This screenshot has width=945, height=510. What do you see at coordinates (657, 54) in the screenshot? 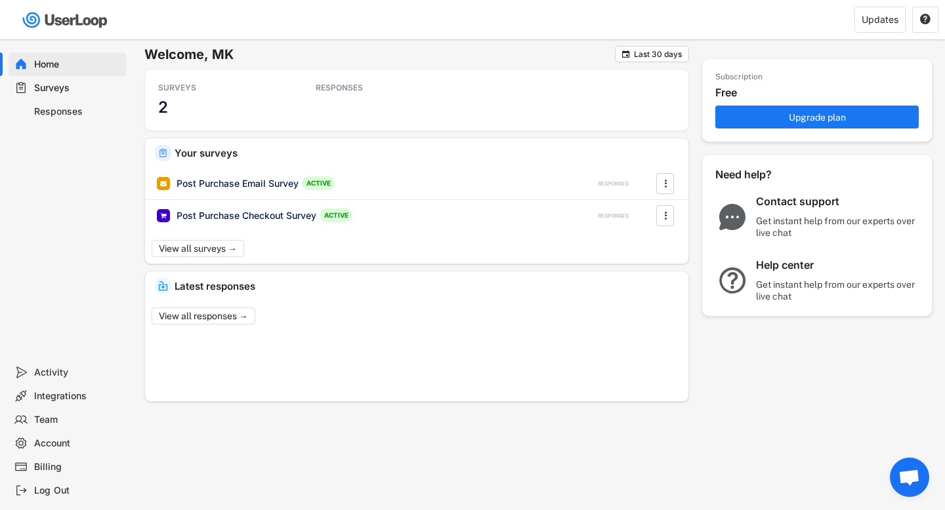
I see `div: Last 30 days` at bounding box center [657, 54].